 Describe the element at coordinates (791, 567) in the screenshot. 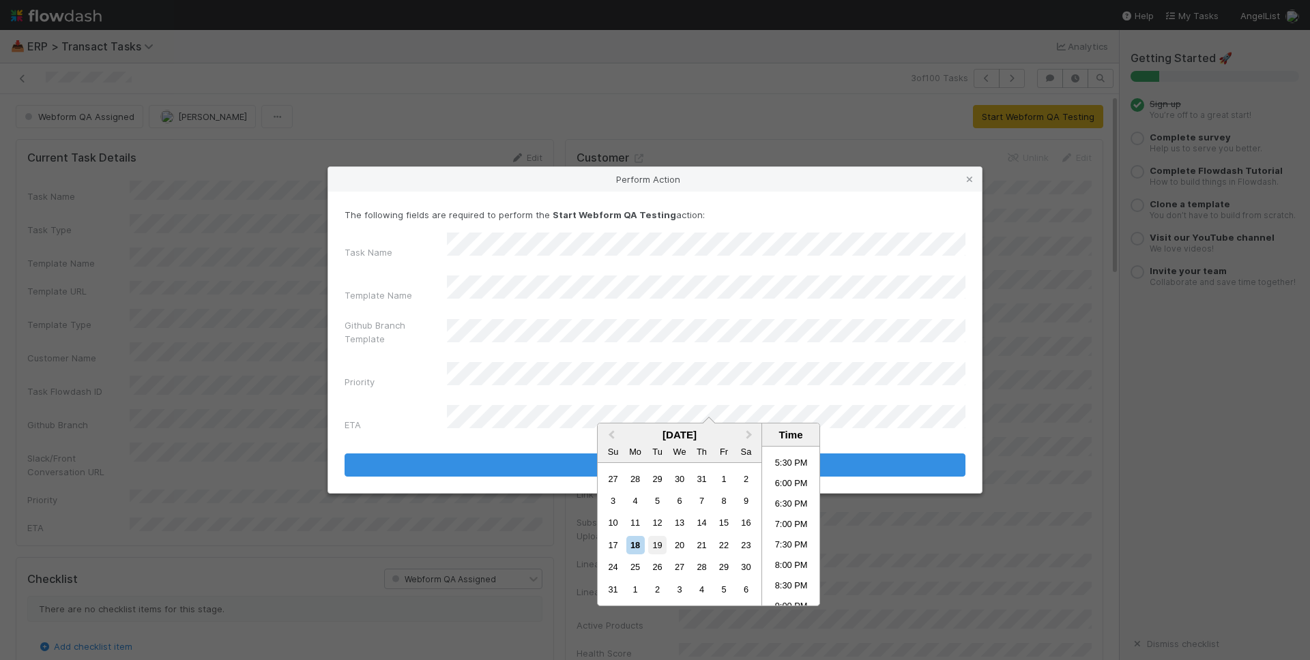

I see `li: 8:00 PM` at that location.